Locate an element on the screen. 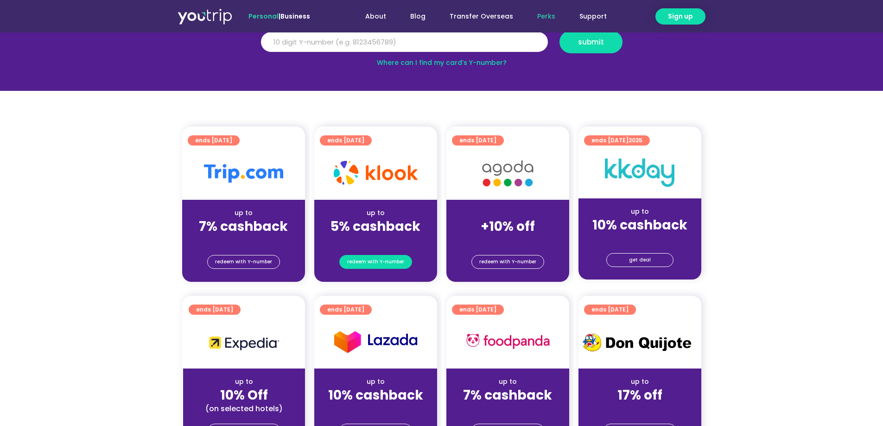 This screenshot has width=883, height=426. span: Sign up is located at coordinates (681, 16).